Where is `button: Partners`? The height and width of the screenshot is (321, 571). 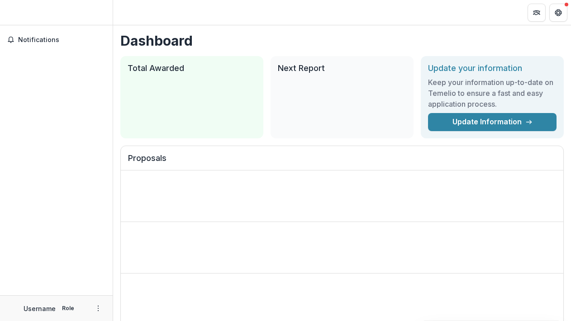
button: Partners is located at coordinates (536, 13).